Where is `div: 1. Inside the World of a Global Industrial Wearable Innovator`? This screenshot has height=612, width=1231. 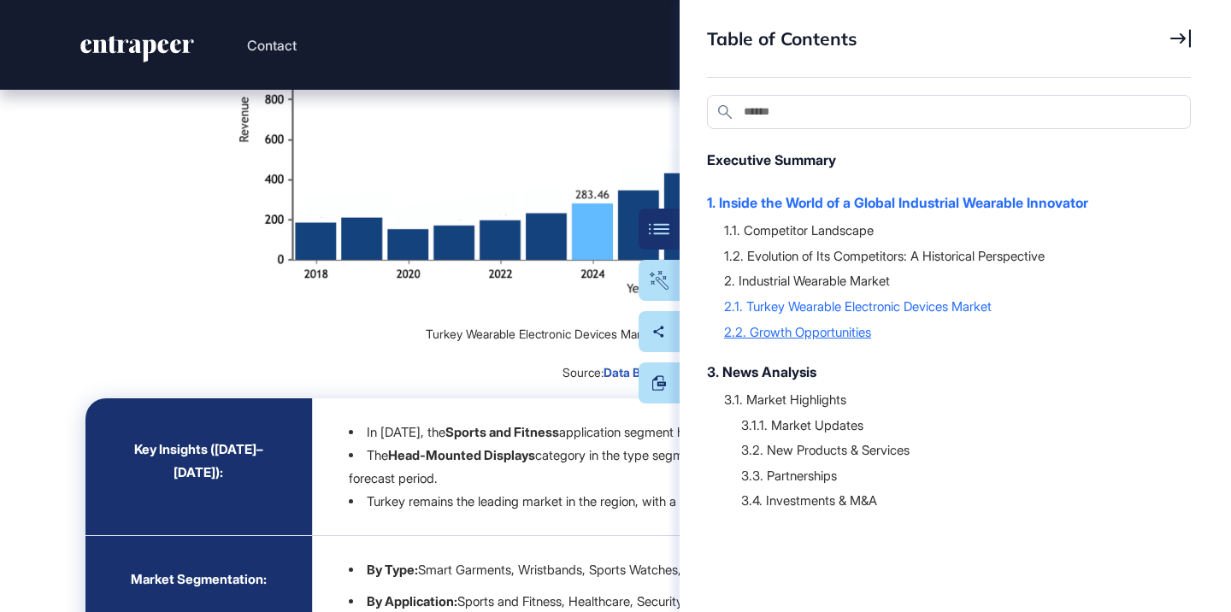
div: 1. Inside the World of a Global Industrial Wearable Innovator is located at coordinates (941, 203).